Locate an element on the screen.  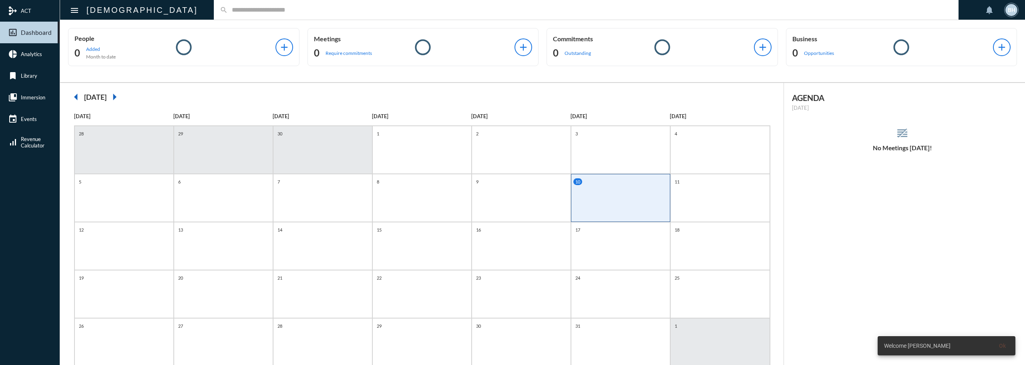
p: 7 is located at coordinates (279, 181).